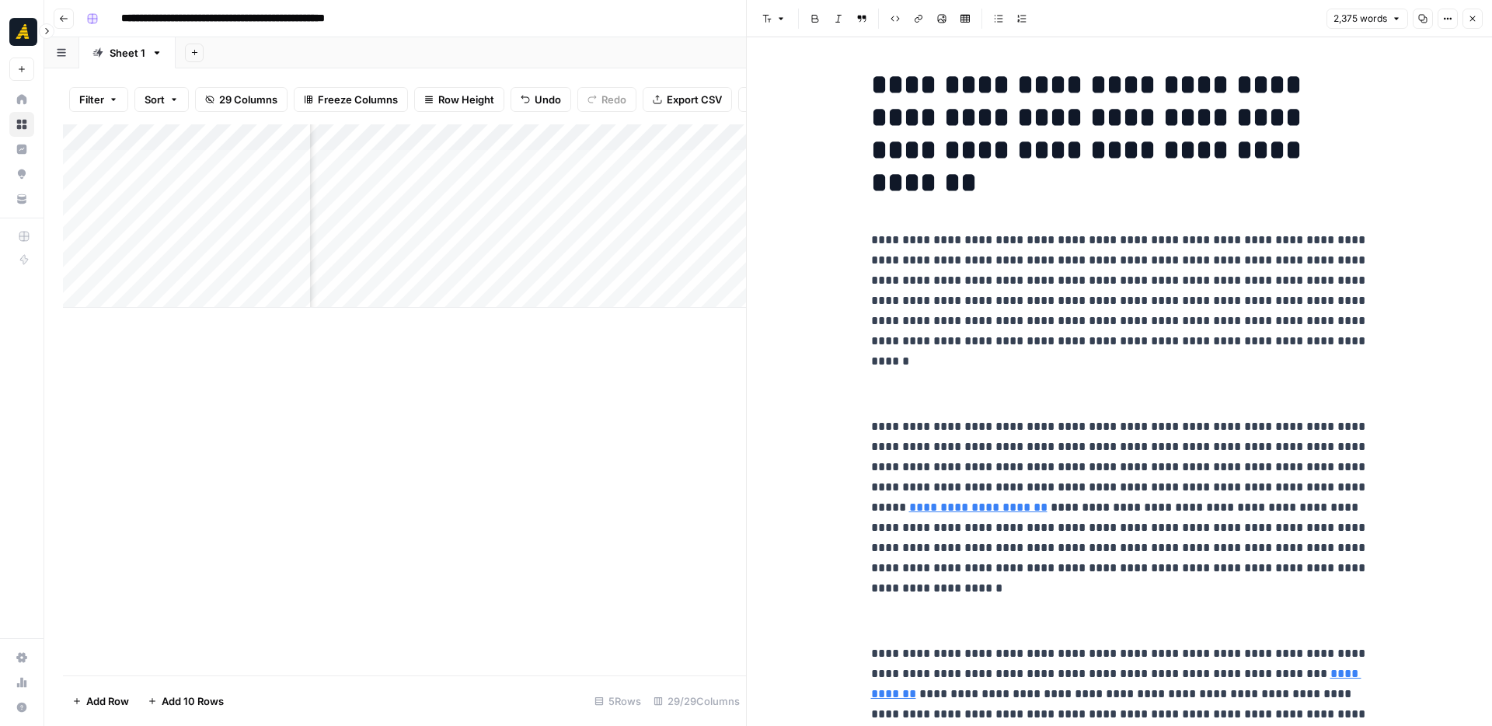 The height and width of the screenshot is (726, 1492). I want to click on a: Home, so click(22, 99).